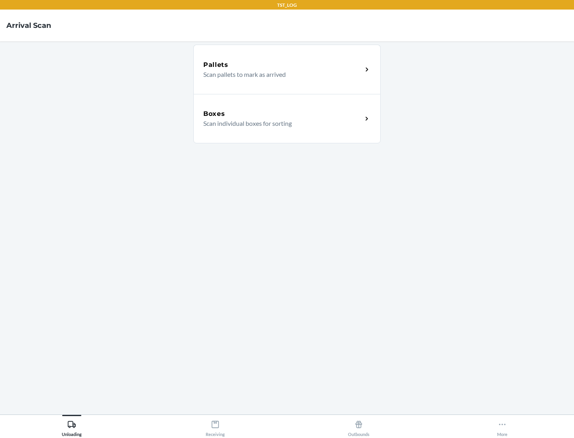 This screenshot has height=438, width=574. I want to click on p: Scan pallets to mark as arrived, so click(279, 74).